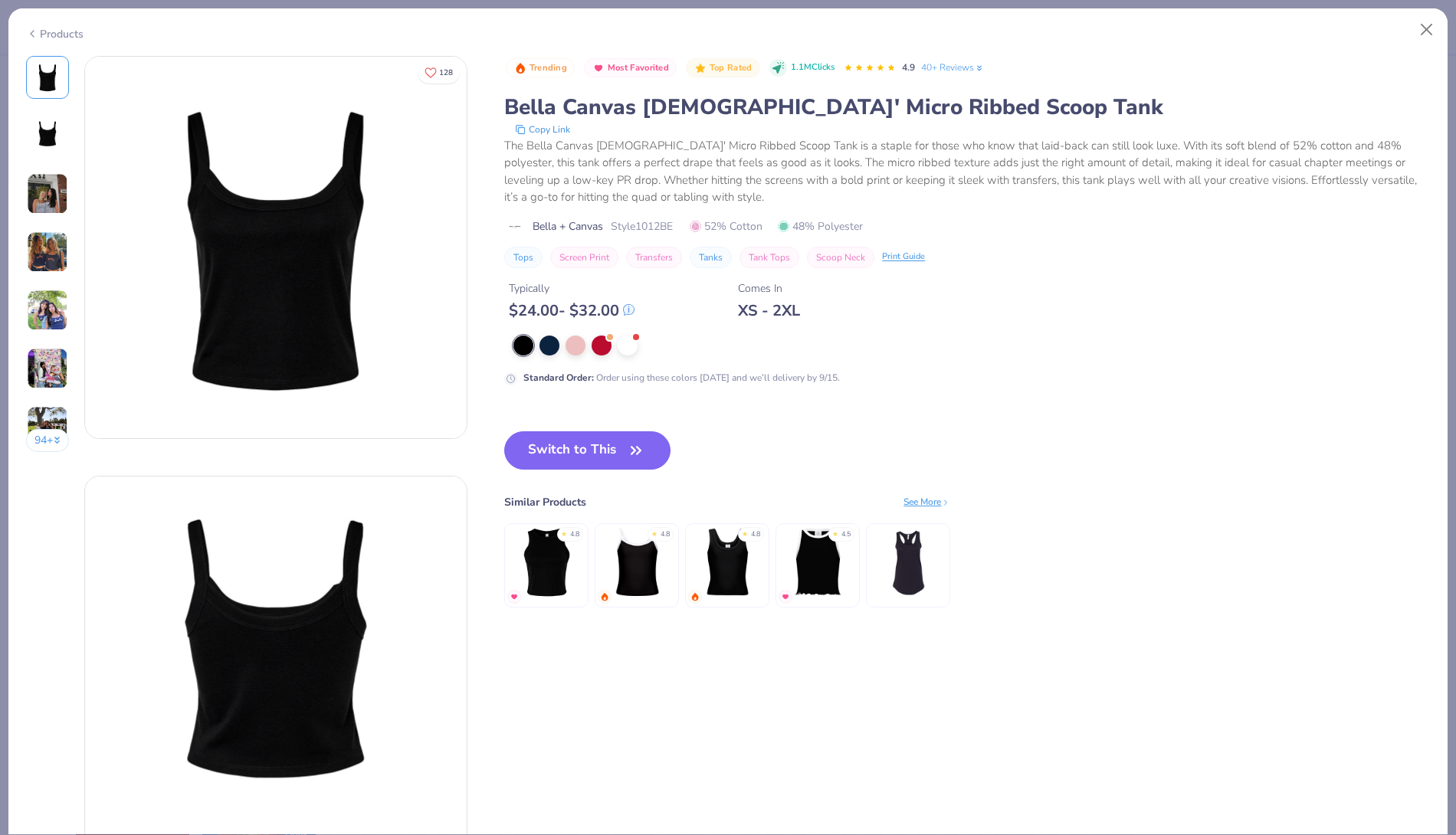 The width and height of the screenshot is (1456, 835). What do you see at coordinates (641, 226) in the screenshot?
I see `span: Style 1012BE` at bounding box center [641, 226].